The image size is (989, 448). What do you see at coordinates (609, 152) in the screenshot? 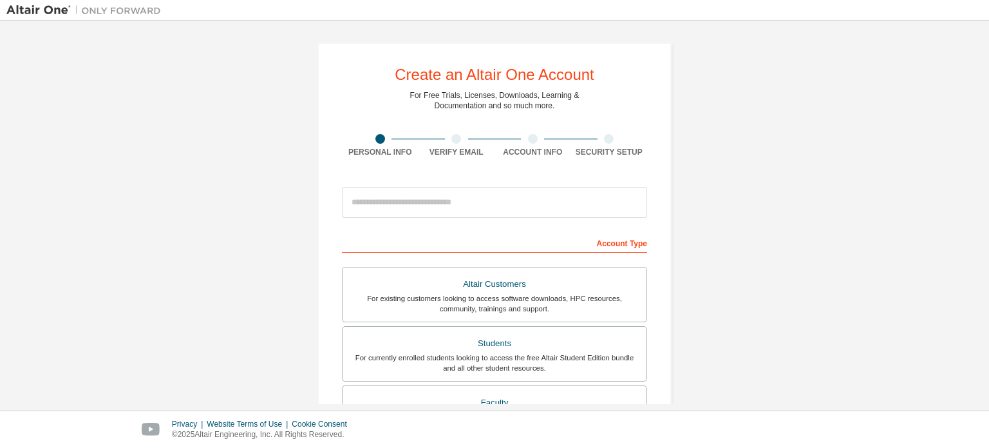
I see `div: Security Setup` at bounding box center [609, 152].